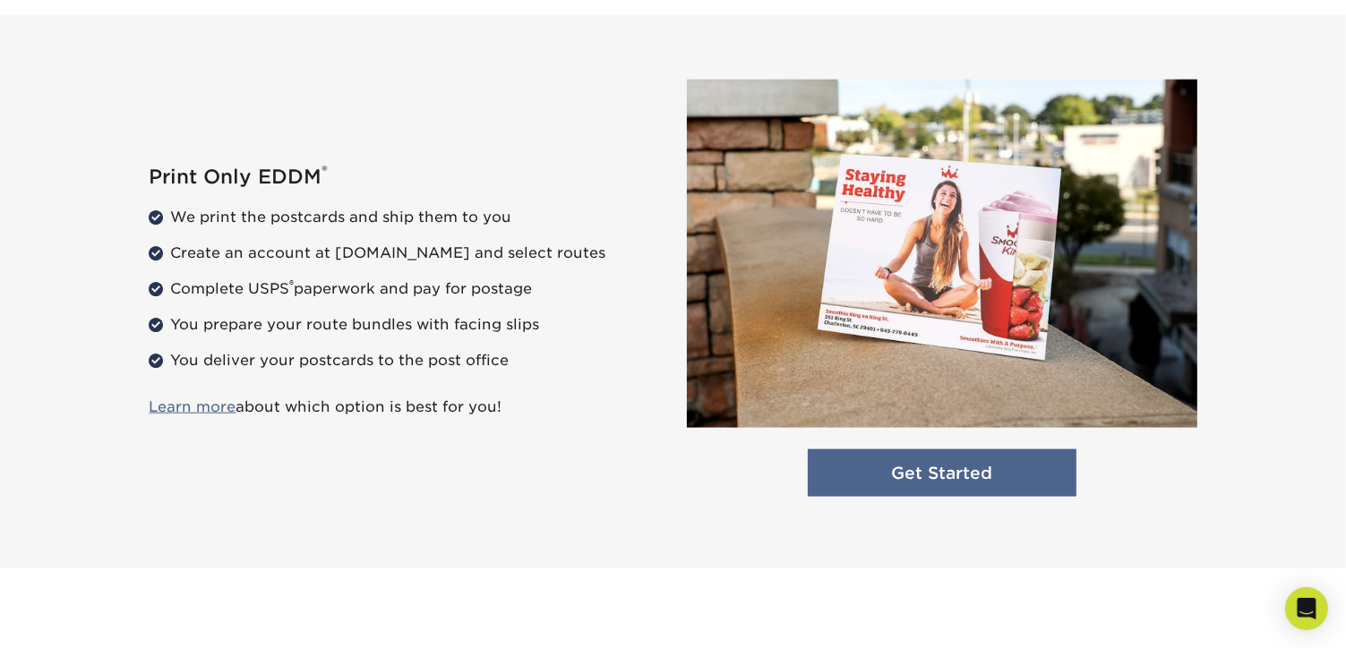  I want to click on div: Open Intercom Messenger, so click(1306, 609).